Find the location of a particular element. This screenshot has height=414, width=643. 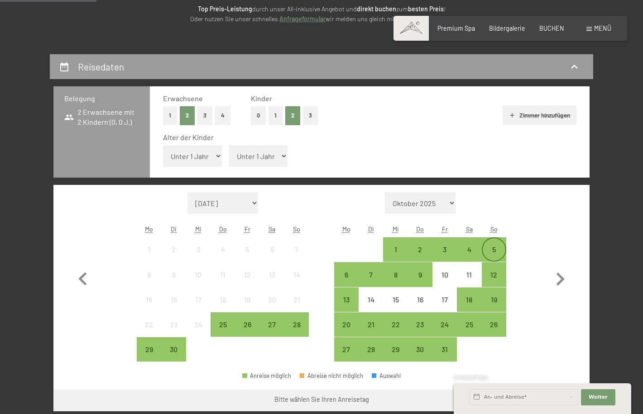

div: Mon Oct 27 2025 is located at coordinates (346, 350).